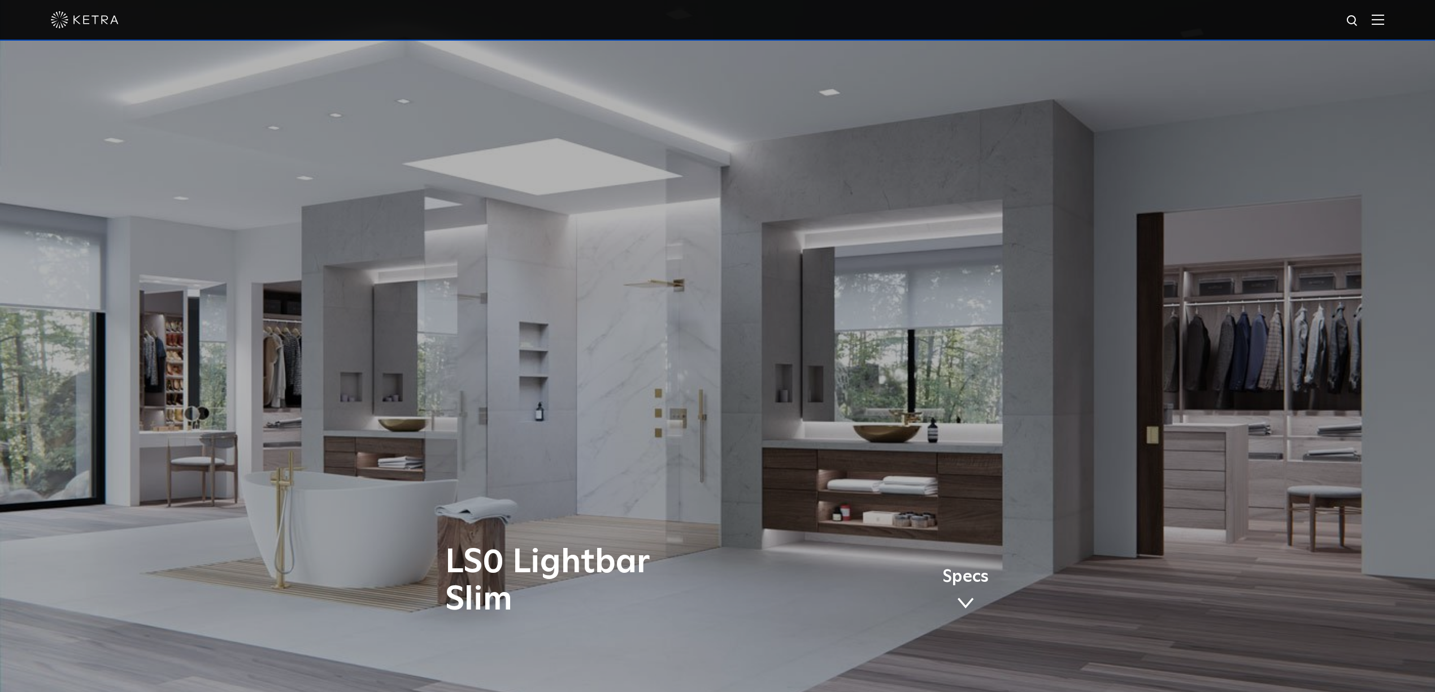 The image size is (1435, 692). Describe the element at coordinates (605, 581) in the screenshot. I see `h1: LS0 Lightbar Slim` at that location.